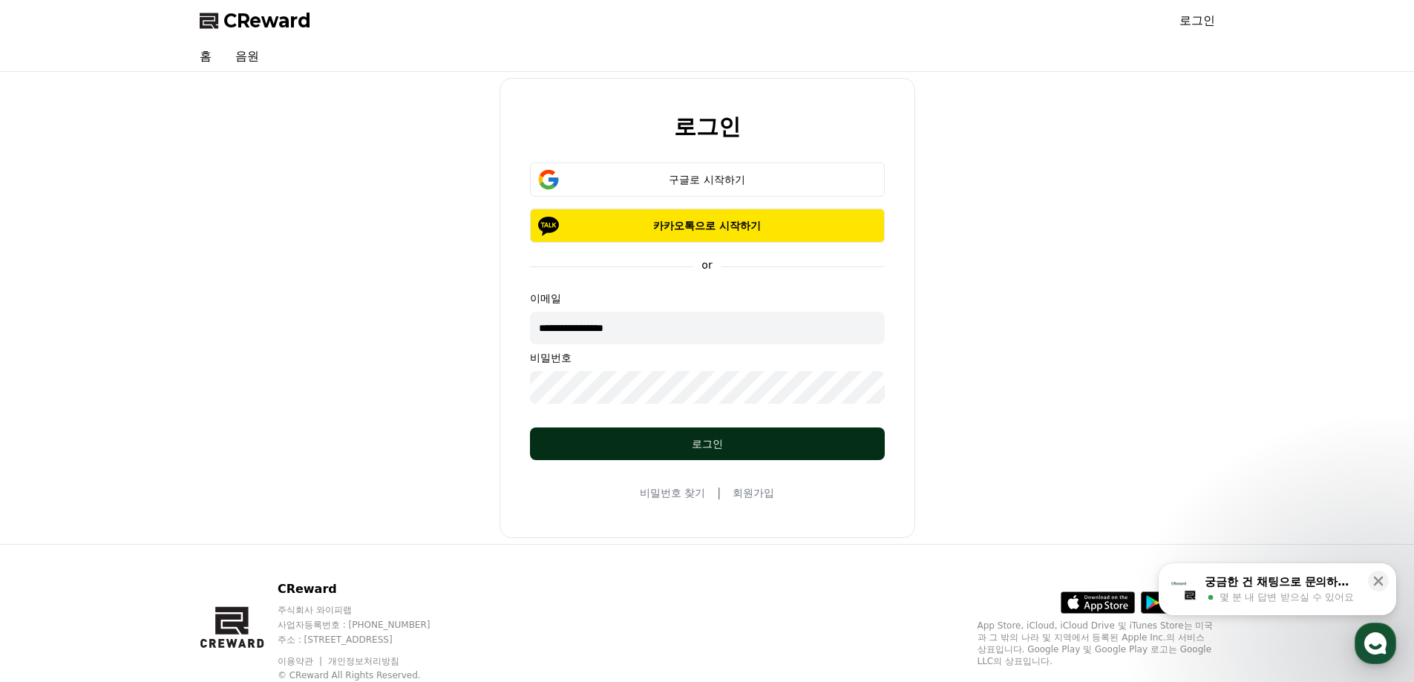  I want to click on a: 로그인, so click(1197, 21).